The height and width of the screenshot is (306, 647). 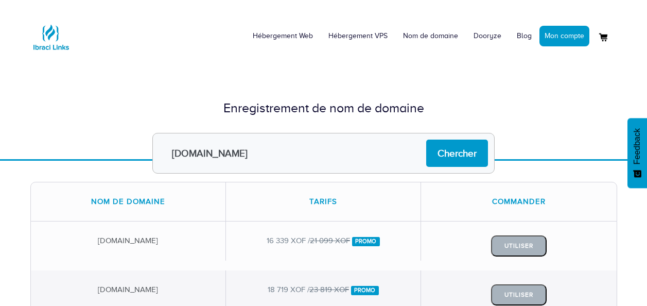 I want to click on del: 21 099 XOF, so click(x=330, y=240).